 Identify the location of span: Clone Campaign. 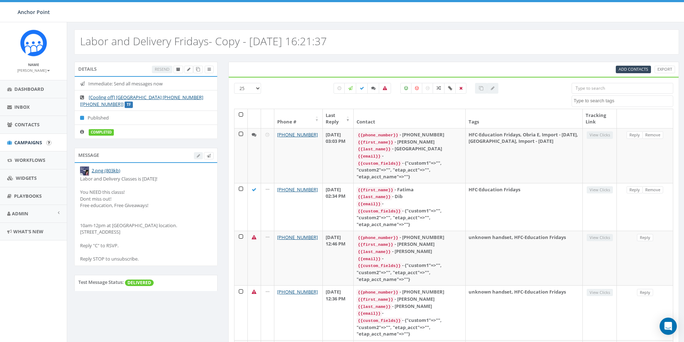
(198, 69).